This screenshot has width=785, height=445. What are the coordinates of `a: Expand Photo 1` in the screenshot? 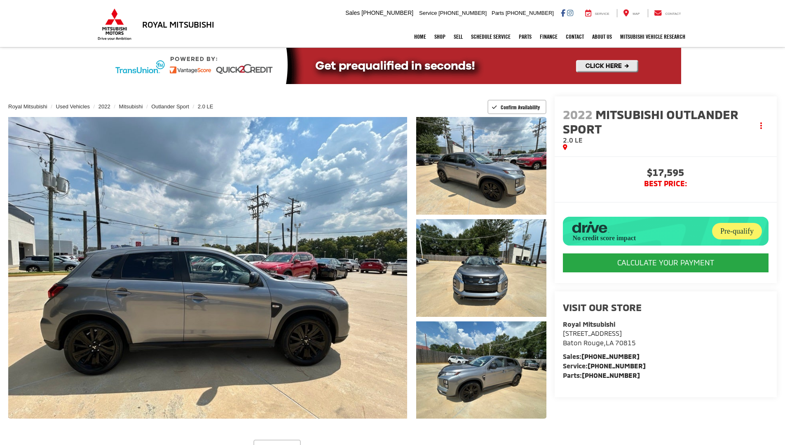 It's located at (482, 166).